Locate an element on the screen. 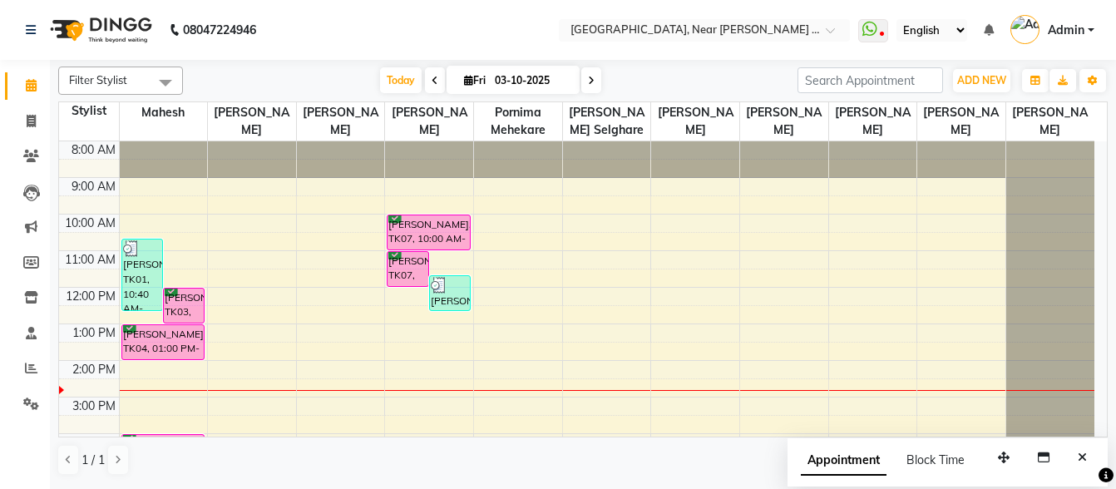 This screenshot has height=489, width=1116. div: Stylist is located at coordinates (89, 111).